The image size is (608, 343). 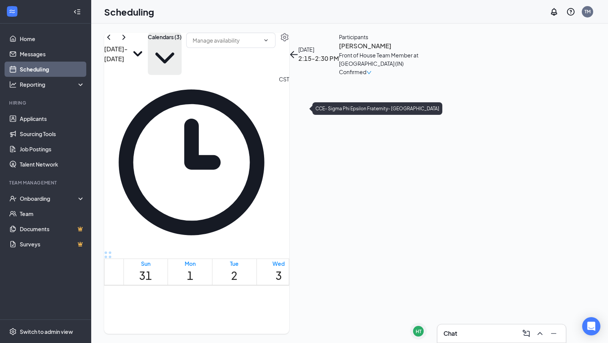 I want to click on svg: ChevronLeft, so click(x=109, y=37).